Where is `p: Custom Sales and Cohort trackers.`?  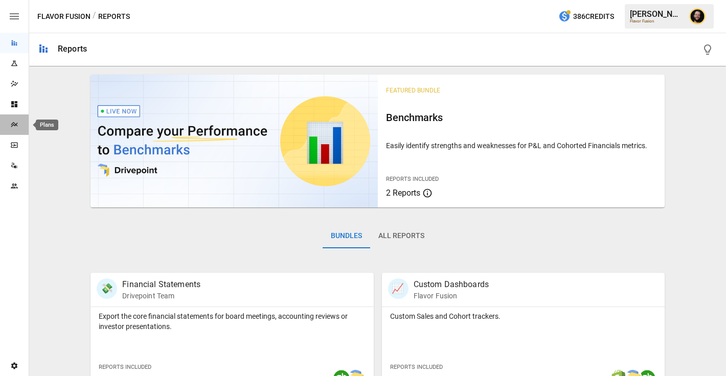
p: Custom Sales and Cohort trackers. is located at coordinates (523, 317).